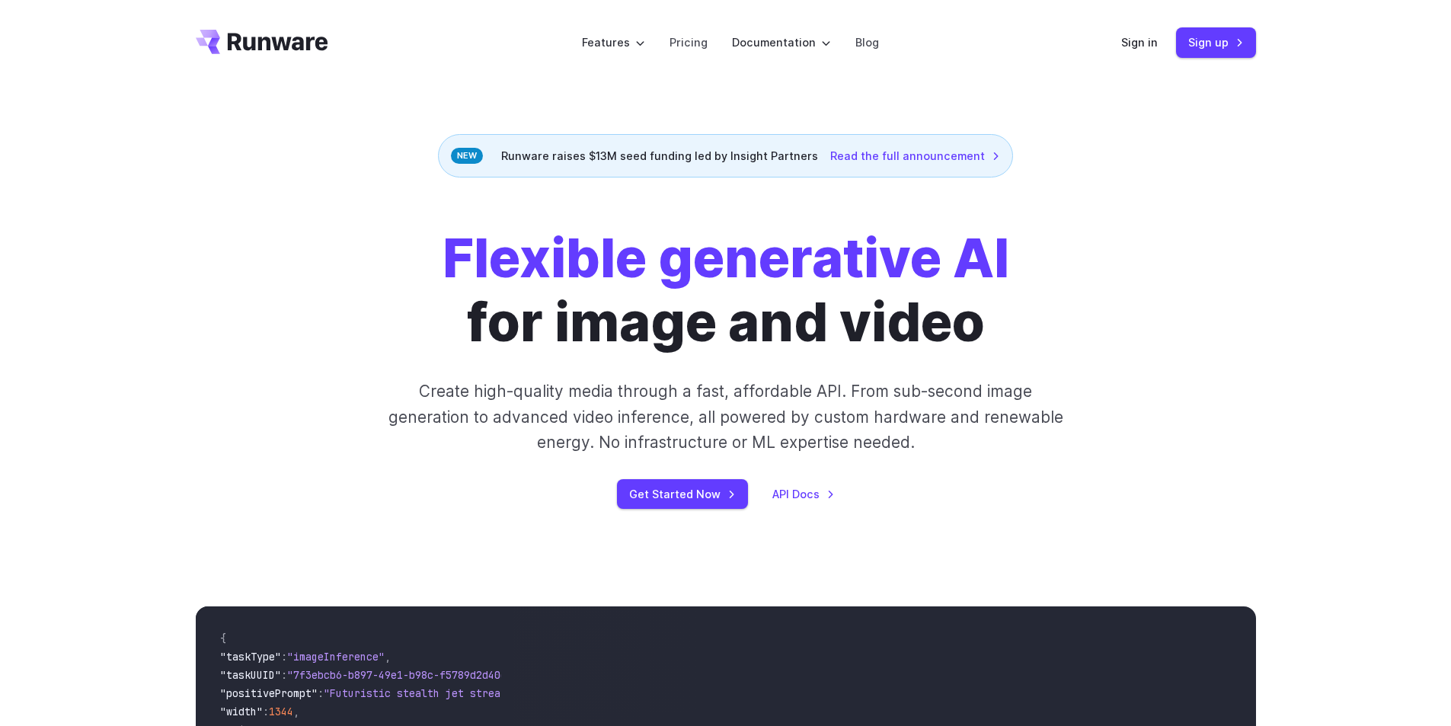  Describe the element at coordinates (1216, 42) in the screenshot. I see `a: Sign up` at that location.